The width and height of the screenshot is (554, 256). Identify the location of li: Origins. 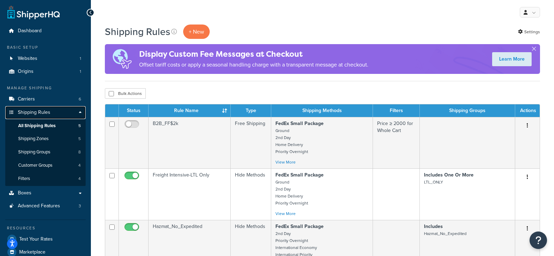
(45, 71).